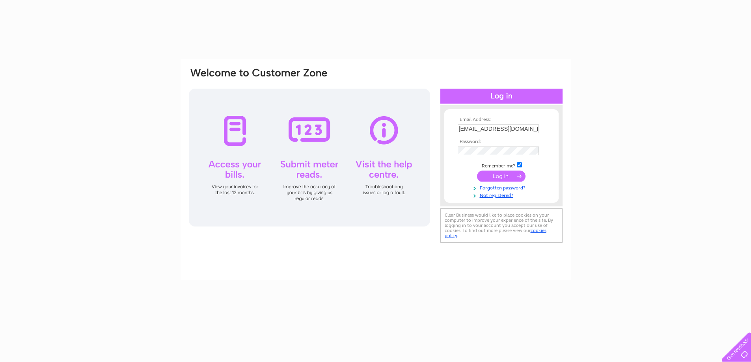  Describe the element at coordinates (501, 120) in the screenshot. I see `th: Email Address:` at that location.